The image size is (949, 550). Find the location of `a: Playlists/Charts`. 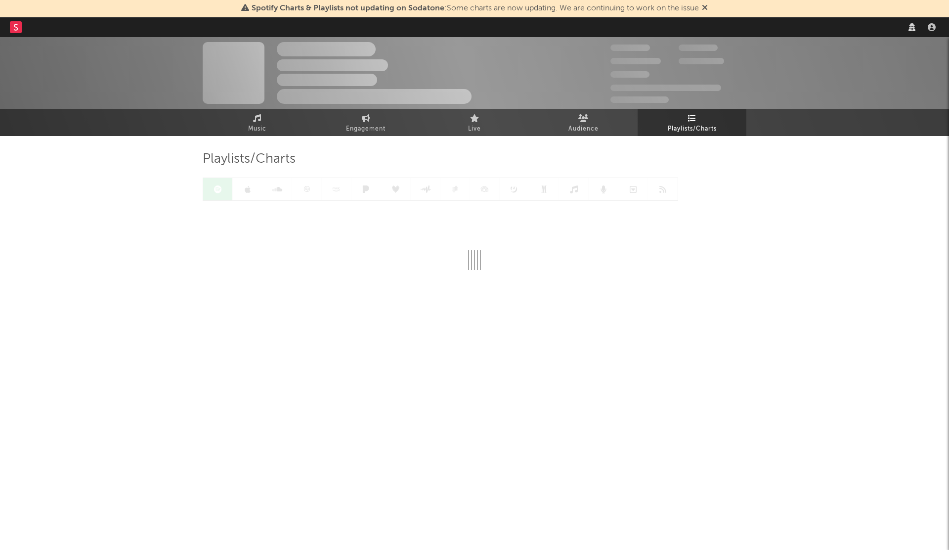

a: Playlists/Charts is located at coordinates (692, 122).